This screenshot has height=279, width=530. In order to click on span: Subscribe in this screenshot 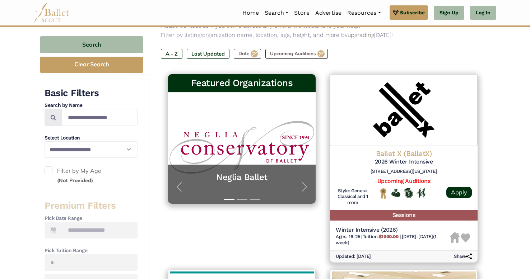, I will do `click(412, 13)`.